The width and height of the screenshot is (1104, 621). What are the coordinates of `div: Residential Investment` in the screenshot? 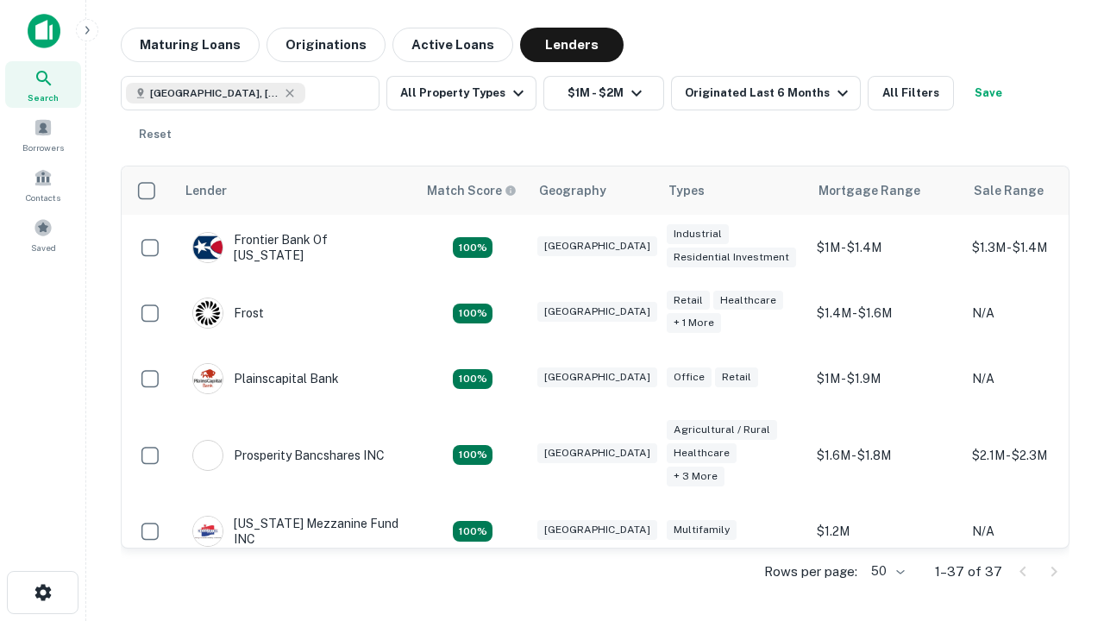 It's located at (731, 257).